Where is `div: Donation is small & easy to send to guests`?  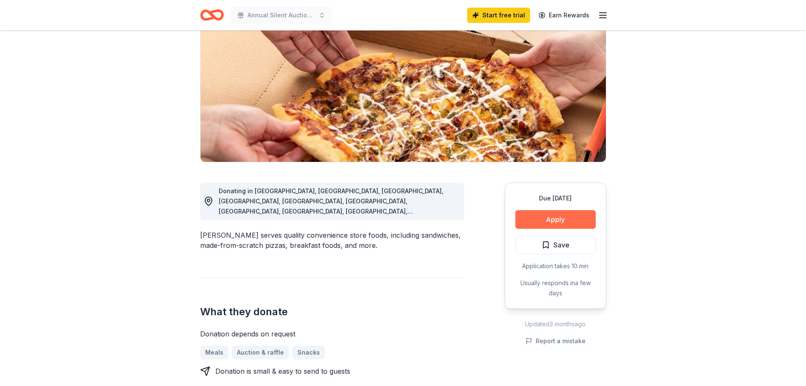 div: Donation is small & easy to send to guests is located at coordinates (283, 371).